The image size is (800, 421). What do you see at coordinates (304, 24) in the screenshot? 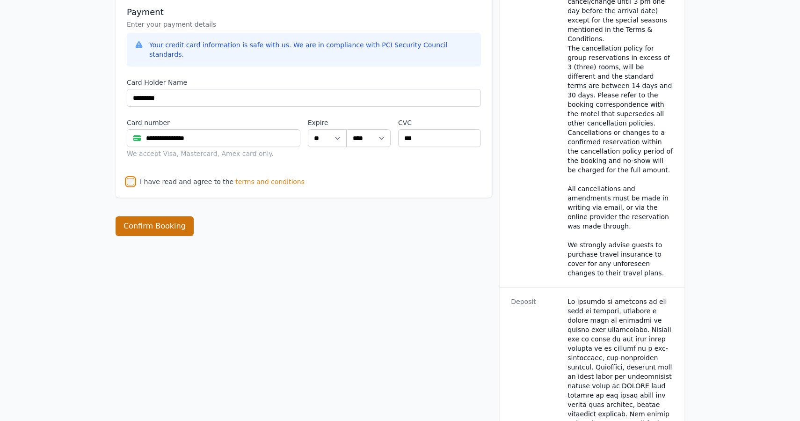
I see `p: Enter your payment details` at bounding box center [304, 24].